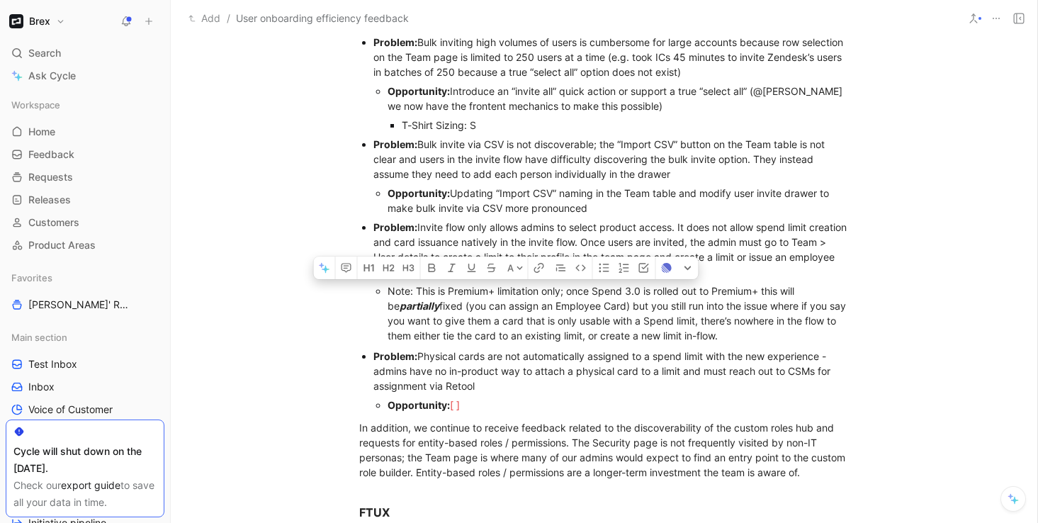 Image resolution: width=1038 pixels, height=523 pixels. What do you see at coordinates (612, 57) in the screenshot?
I see `div: Bulk inviting high volumes of users is cumbersome for large accounts because row selection on the...` at bounding box center [612, 57].